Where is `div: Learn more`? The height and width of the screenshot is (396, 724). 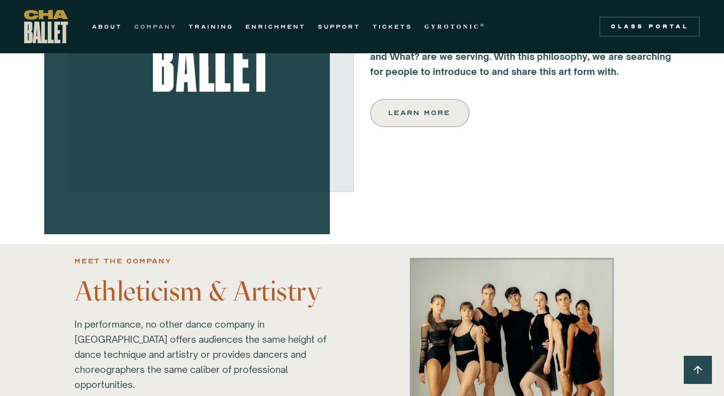
div: Learn more is located at coordinates (420, 113).